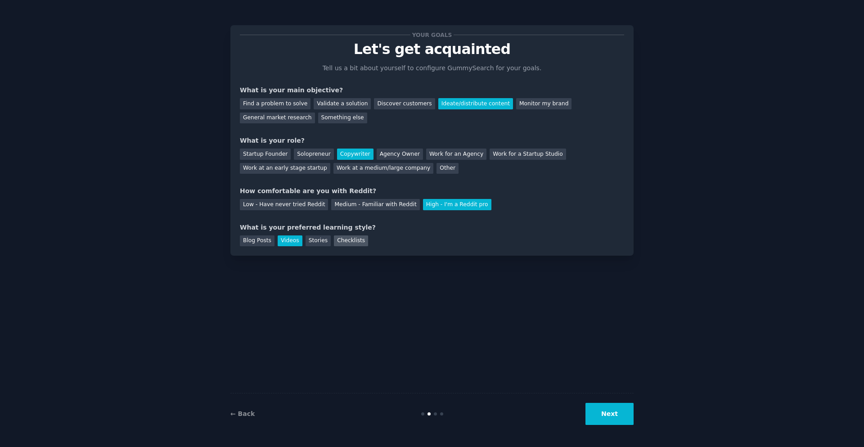 The width and height of the screenshot is (864, 447). Describe the element at coordinates (432, 90) in the screenshot. I see `div: What is your main objective?` at that location.